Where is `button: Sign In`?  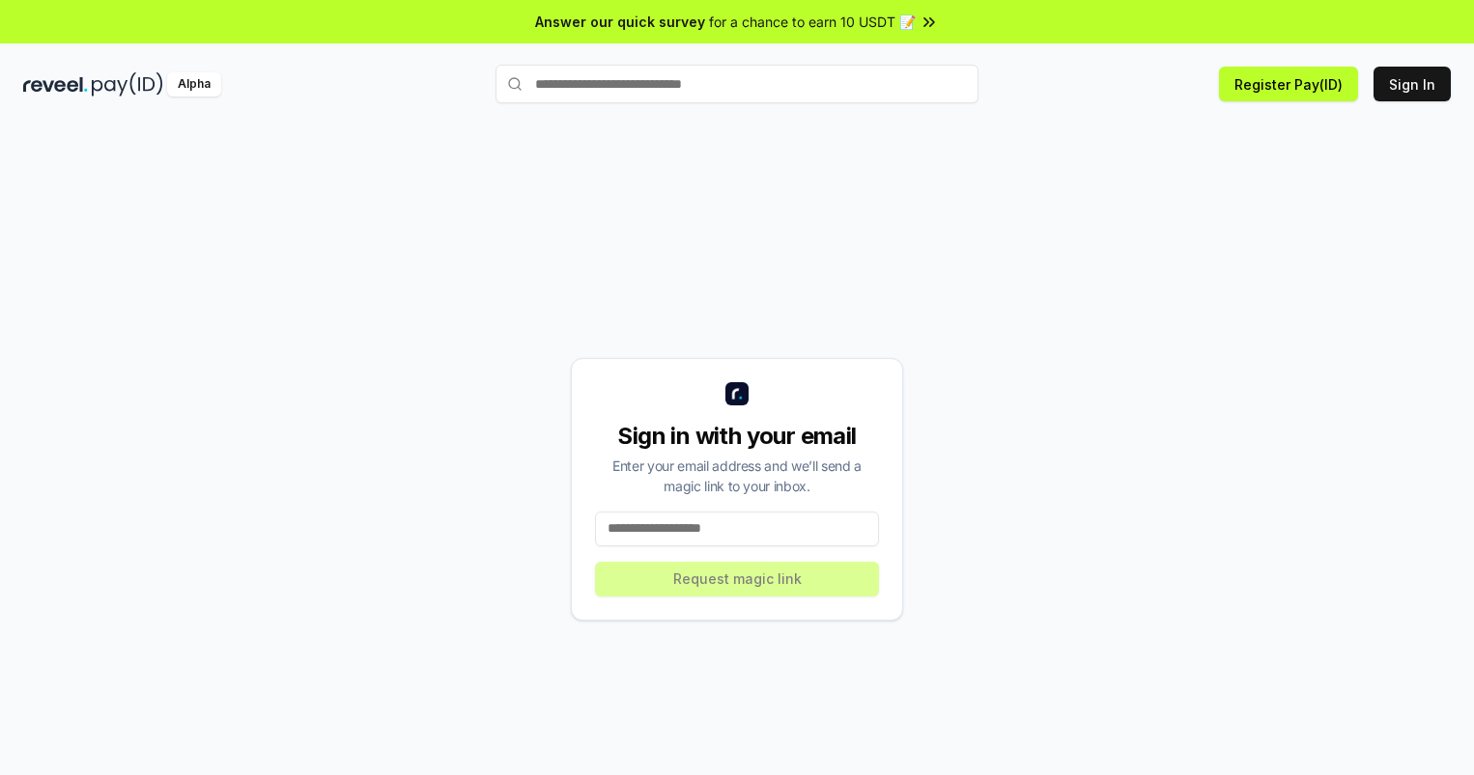 button: Sign In is located at coordinates (1412, 84).